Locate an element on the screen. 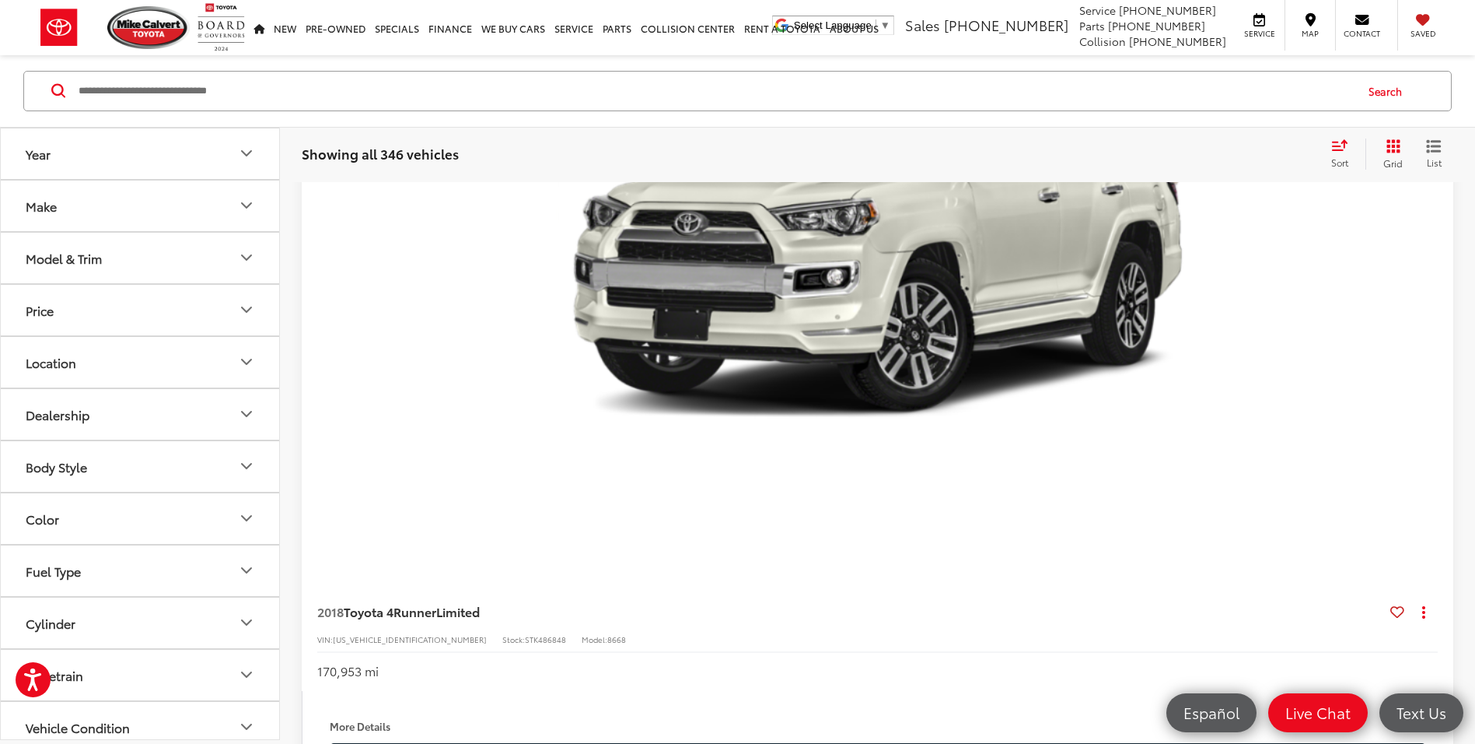 Image resolution: width=1475 pixels, height=744 pixels. button: Actions is located at coordinates (1424, 611).